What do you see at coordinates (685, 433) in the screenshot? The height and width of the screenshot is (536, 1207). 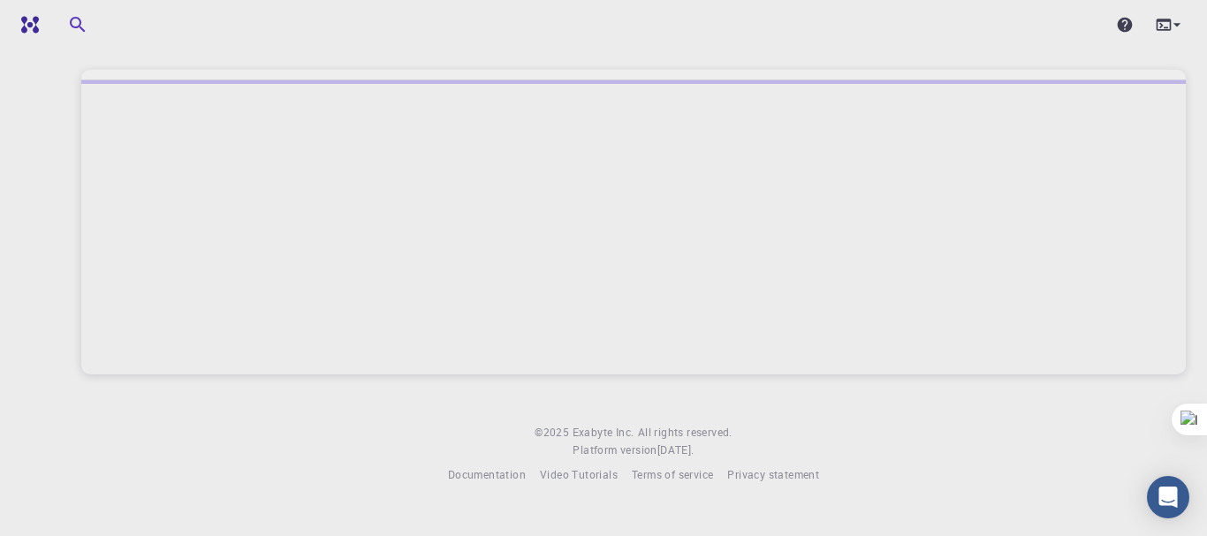 I see `span: All rights reserved.` at bounding box center [685, 433].